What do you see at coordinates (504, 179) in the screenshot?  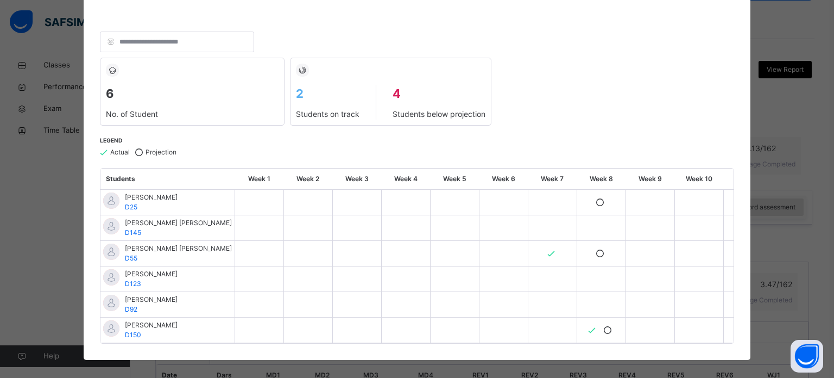 I see `th: Week 6` at bounding box center [504, 179].